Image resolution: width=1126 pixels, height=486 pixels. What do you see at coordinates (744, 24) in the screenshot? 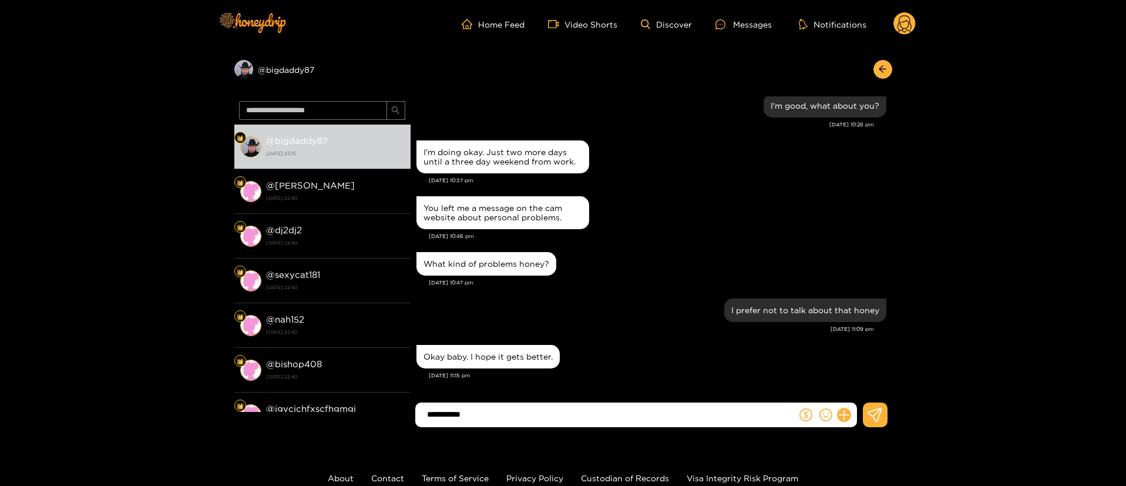
I see `div: Messages` at bounding box center [744, 24].